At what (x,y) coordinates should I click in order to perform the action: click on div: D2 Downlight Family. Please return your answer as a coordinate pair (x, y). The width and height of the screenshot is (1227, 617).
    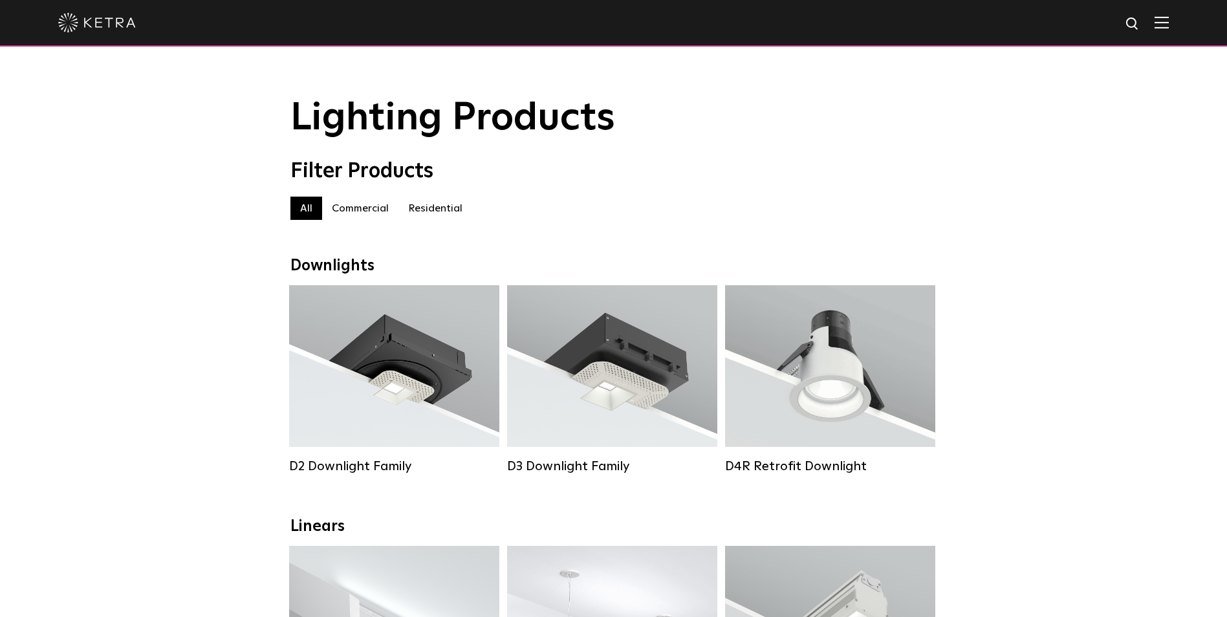
    Looking at the image, I should click on (394, 466).